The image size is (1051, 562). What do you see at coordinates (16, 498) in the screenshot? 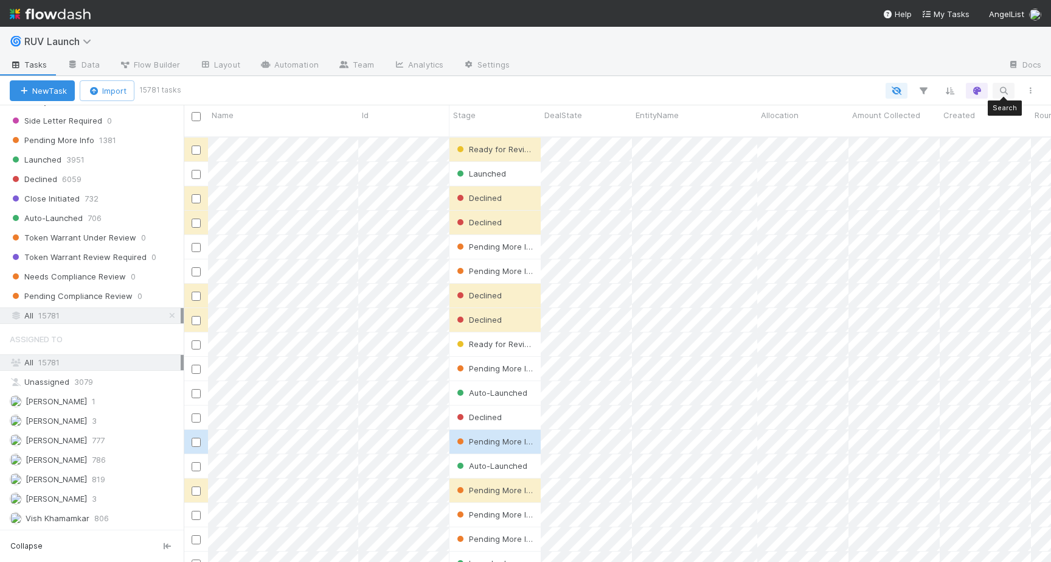
I see `img: avatar_9c151071-f933-43a5-bea8-75c79d9f5f0f.png` at bounding box center [16, 498].